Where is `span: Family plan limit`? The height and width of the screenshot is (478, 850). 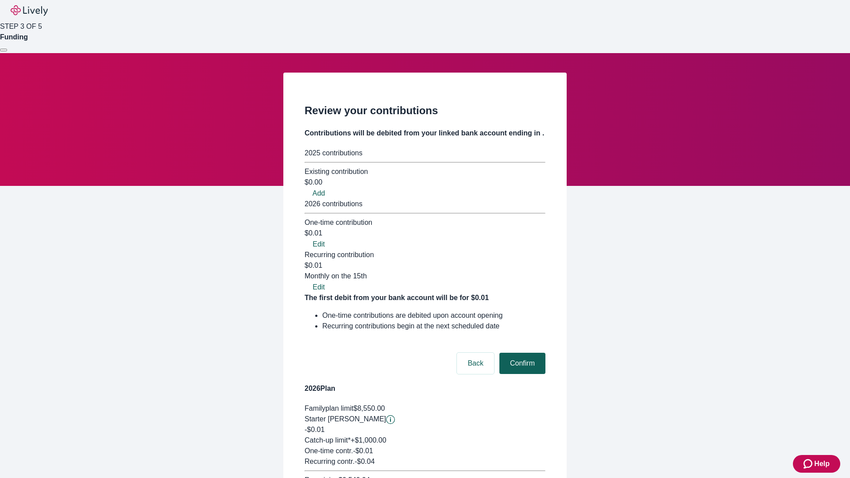 span: Family plan limit is located at coordinates (329, 408).